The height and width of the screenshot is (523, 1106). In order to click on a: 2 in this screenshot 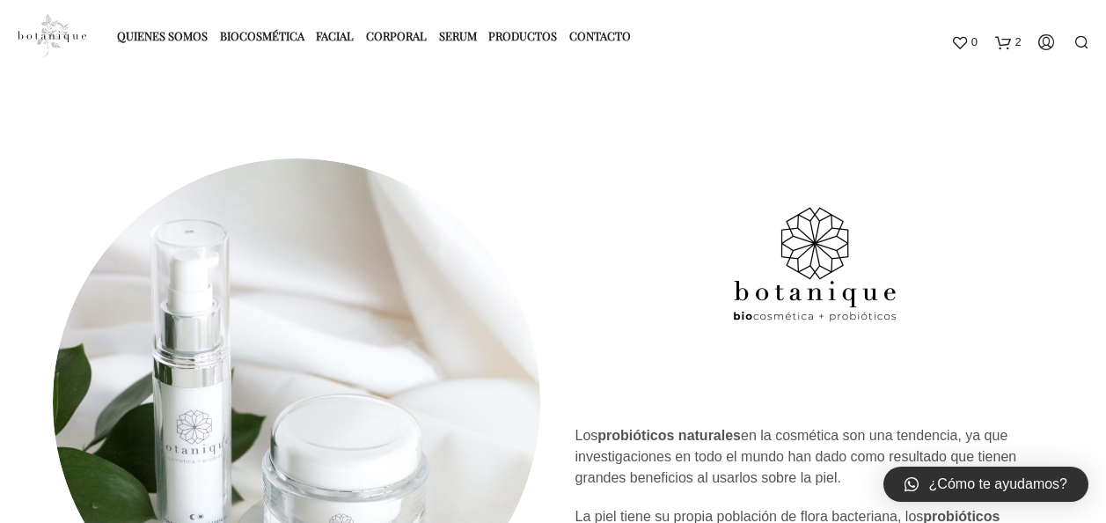, I will do `click(1008, 41)`.